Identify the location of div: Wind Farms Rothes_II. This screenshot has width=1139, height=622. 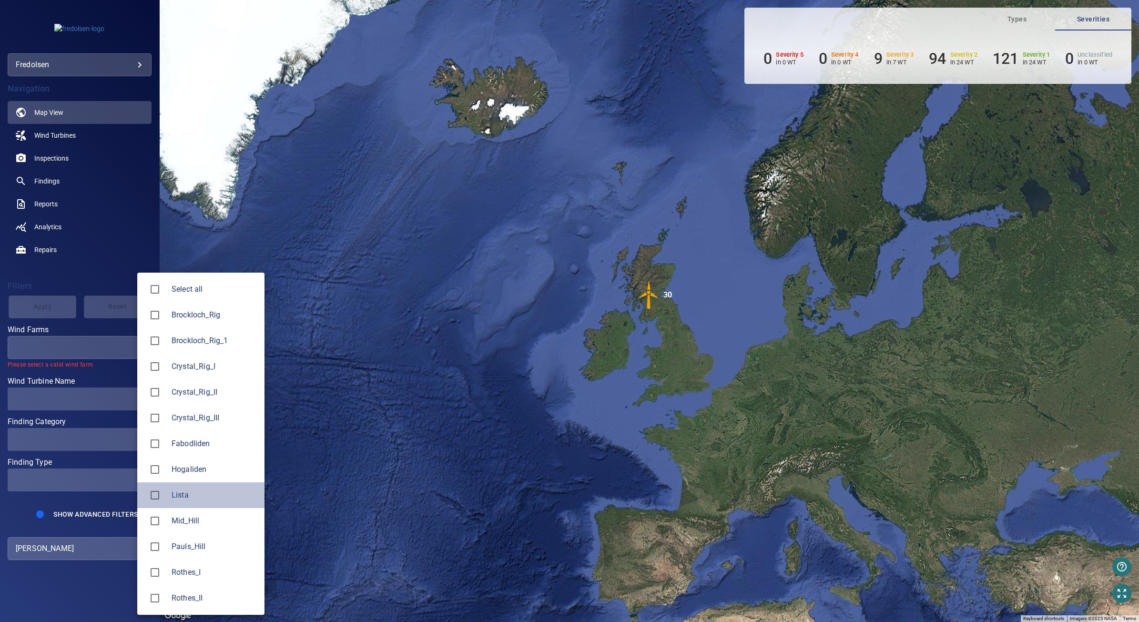
(214, 598).